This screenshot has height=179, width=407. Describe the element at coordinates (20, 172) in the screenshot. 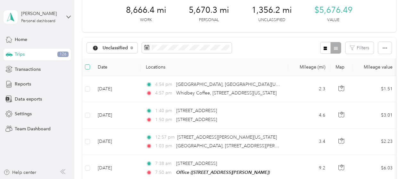

I see `div: Help center` at that location.